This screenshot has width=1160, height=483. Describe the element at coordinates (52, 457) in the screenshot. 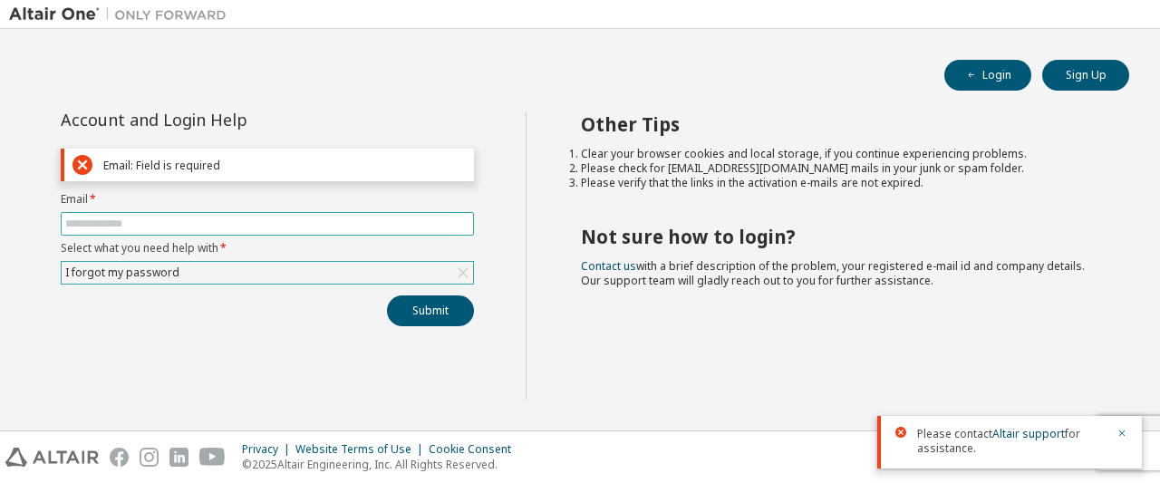

I see `img: altair_logo.svg` at that location.